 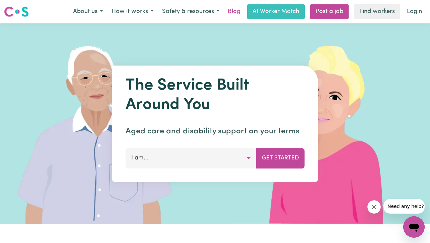 What do you see at coordinates (377, 12) in the screenshot?
I see `a: Find workers` at bounding box center [377, 12].